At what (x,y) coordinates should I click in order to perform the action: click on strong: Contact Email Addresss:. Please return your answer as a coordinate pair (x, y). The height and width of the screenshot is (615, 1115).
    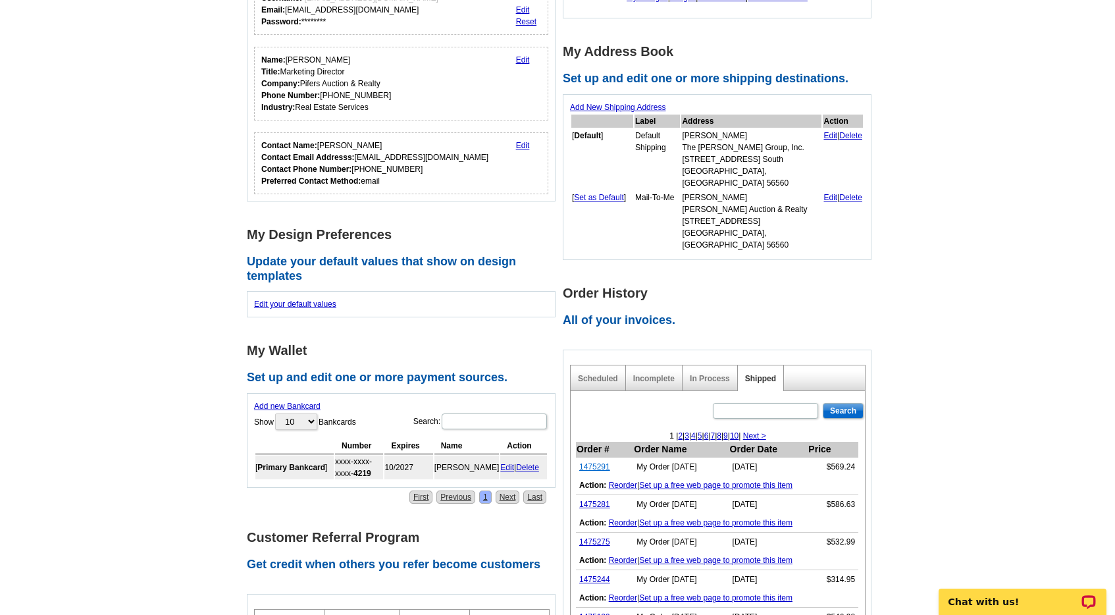
    Looking at the image, I should click on (308, 157).